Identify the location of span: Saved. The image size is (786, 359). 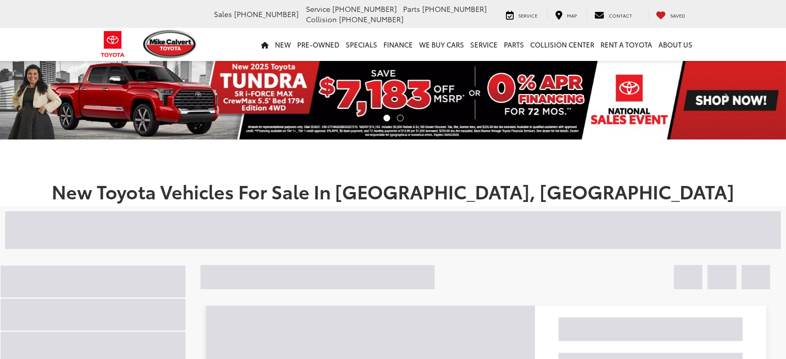
(678, 15).